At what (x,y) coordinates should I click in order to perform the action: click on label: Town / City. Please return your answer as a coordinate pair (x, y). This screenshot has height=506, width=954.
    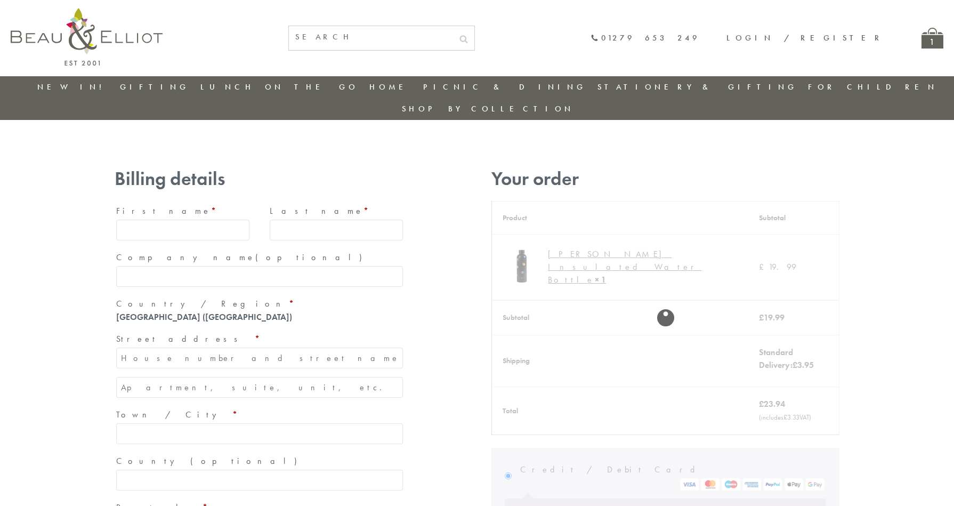
    Looking at the image, I should click on (260, 415).